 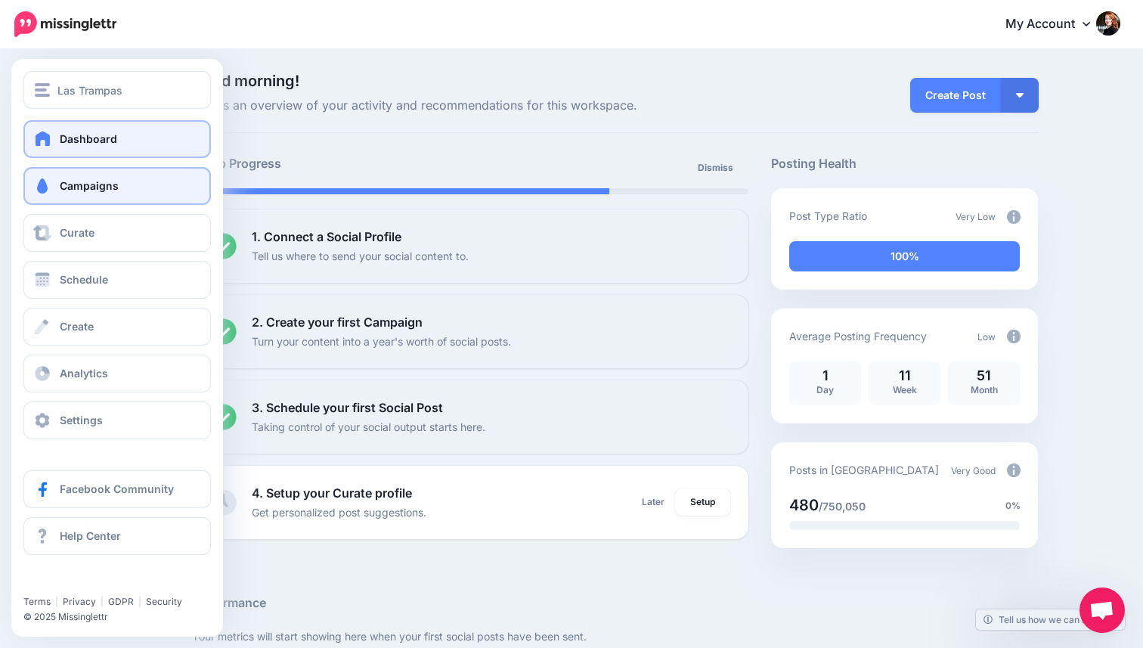 What do you see at coordinates (121, 601) in the screenshot?
I see `a: GDPR` at bounding box center [121, 601].